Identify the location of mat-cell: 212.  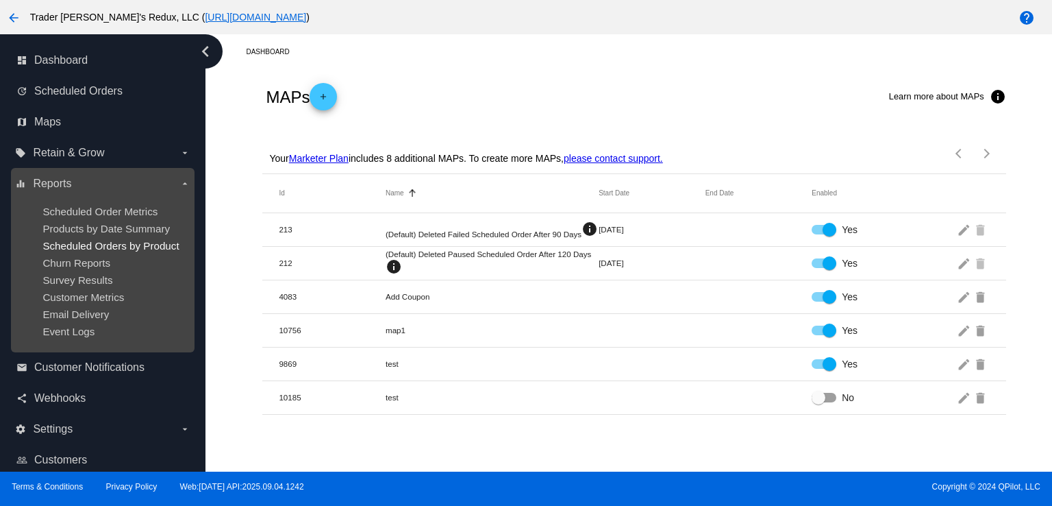
(332, 262).